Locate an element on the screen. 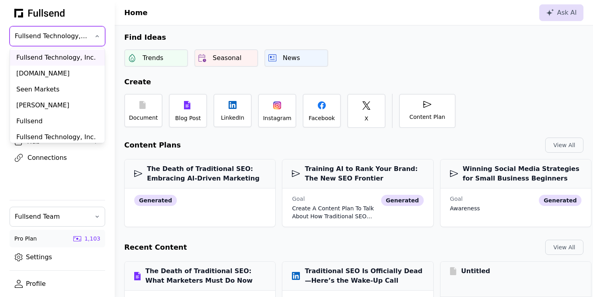 The image size is (593, 297). button: Fullsend Technology, Inc. is located at coordinates (57, 36).